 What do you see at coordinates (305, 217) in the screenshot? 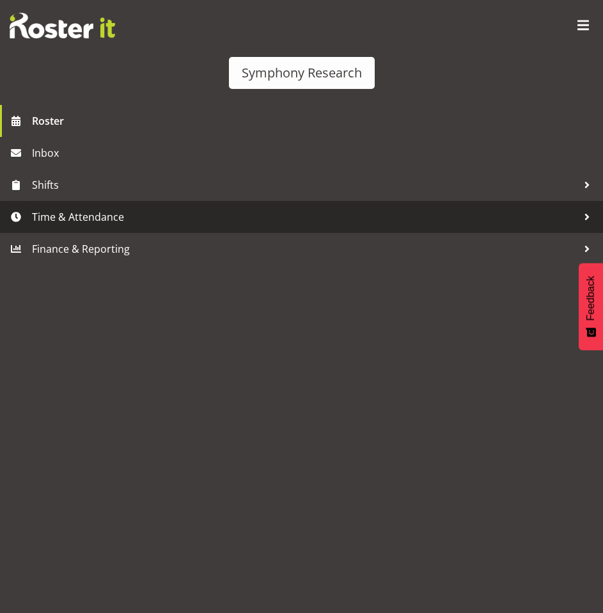
I see `span: Time & Attendance` at bounding box center [305, 217].